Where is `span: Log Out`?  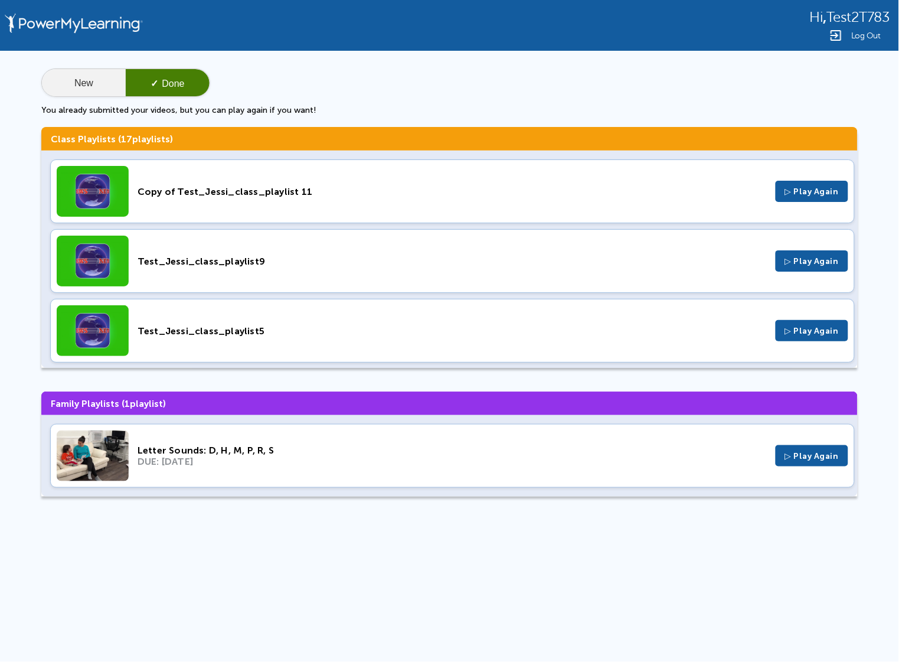 span: Log Out is located at coordinates (866, 35).